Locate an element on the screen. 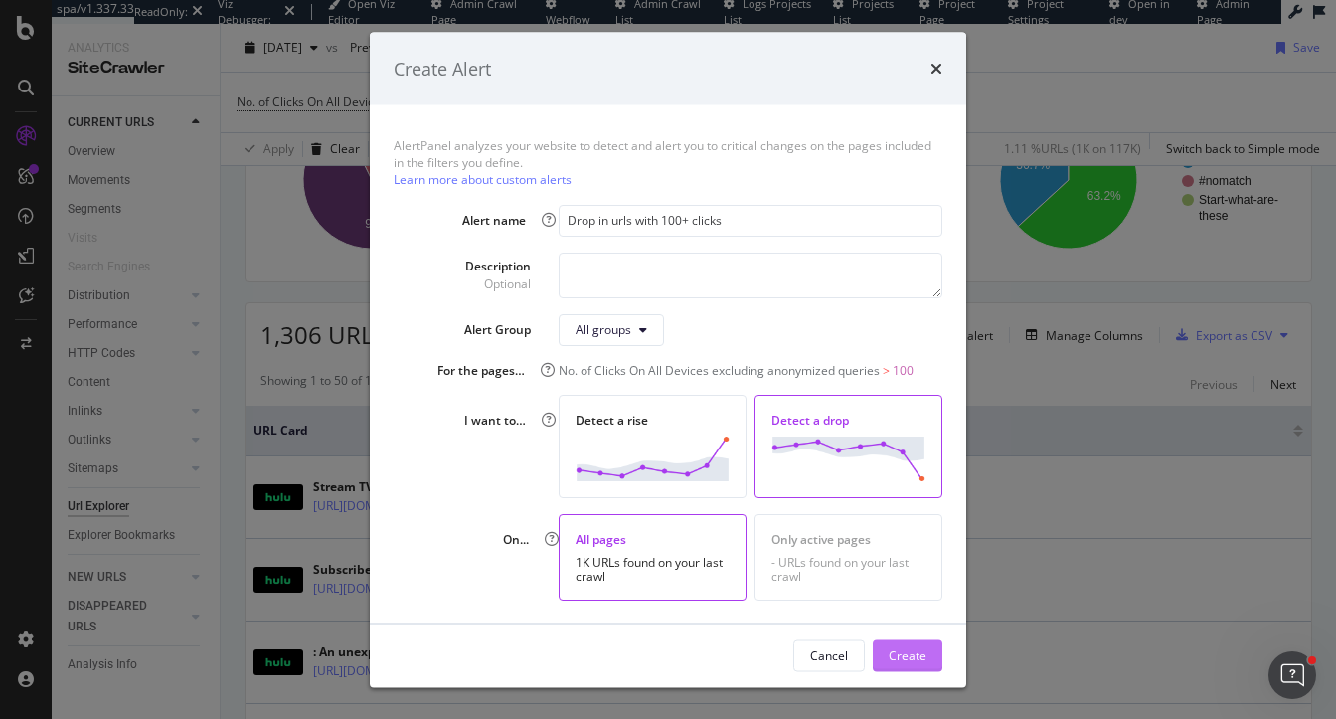 This screenshot has width=1336, height=719. div: times is located at coordinates (936, 69).